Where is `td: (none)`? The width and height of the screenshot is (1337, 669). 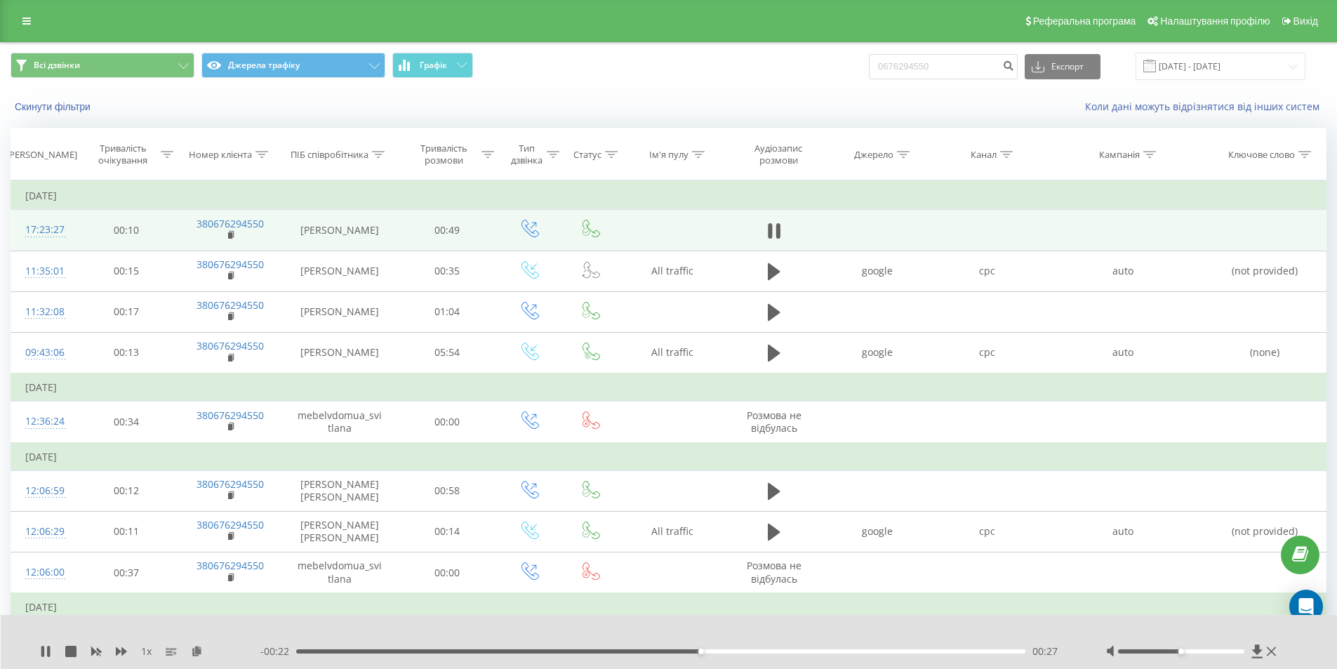 td: (none) is located at coordinates (1265, 352).